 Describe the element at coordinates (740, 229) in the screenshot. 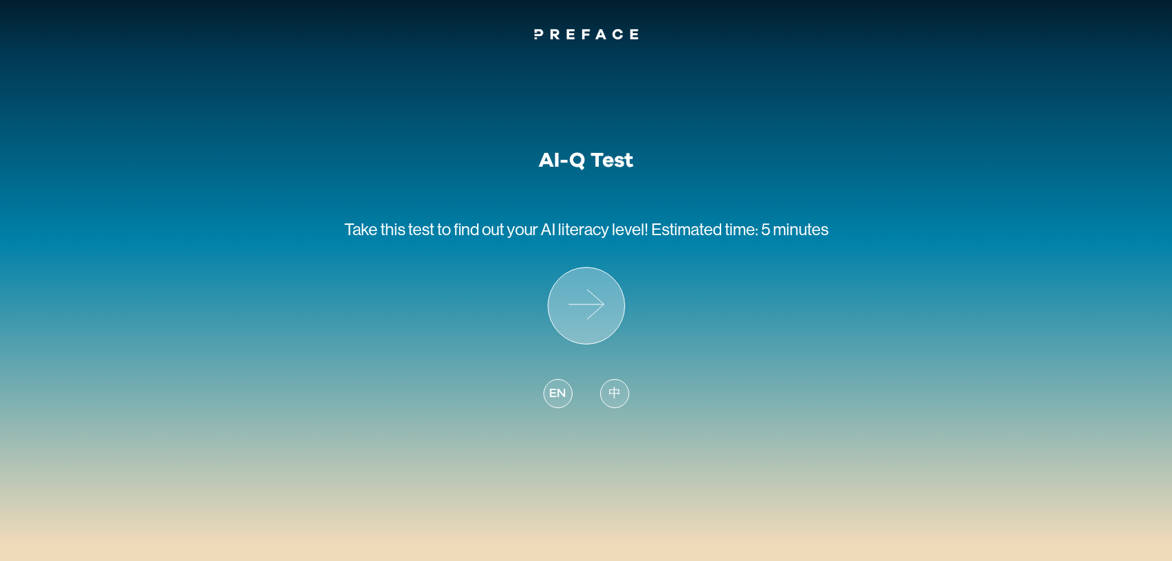

I see `span: Estimated time: 5 minutes` at that location.